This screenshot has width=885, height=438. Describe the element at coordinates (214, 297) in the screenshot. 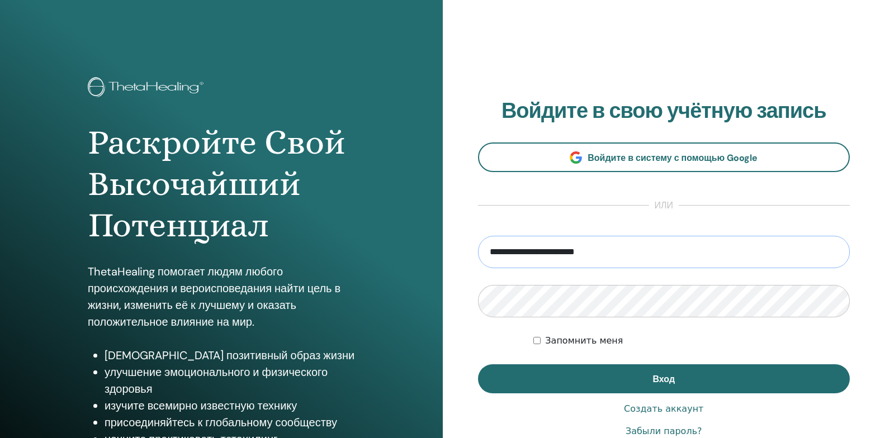

I see `ya-tr-span: ThetaHealing помогает людям любого происхождения и вероисповедания найти цель в жизни, изменить е...` at that location.